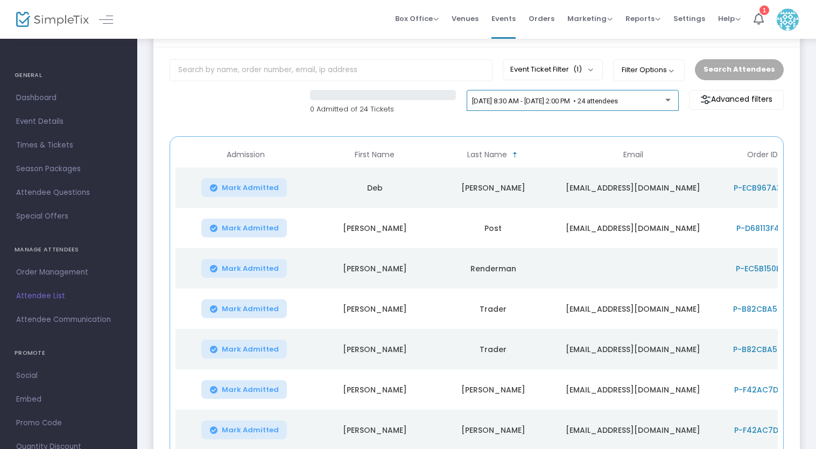  What do you see at coordinates (68, 98) in the screenshot?
I see `span: Dashboard` at bounding box center [68, 98].